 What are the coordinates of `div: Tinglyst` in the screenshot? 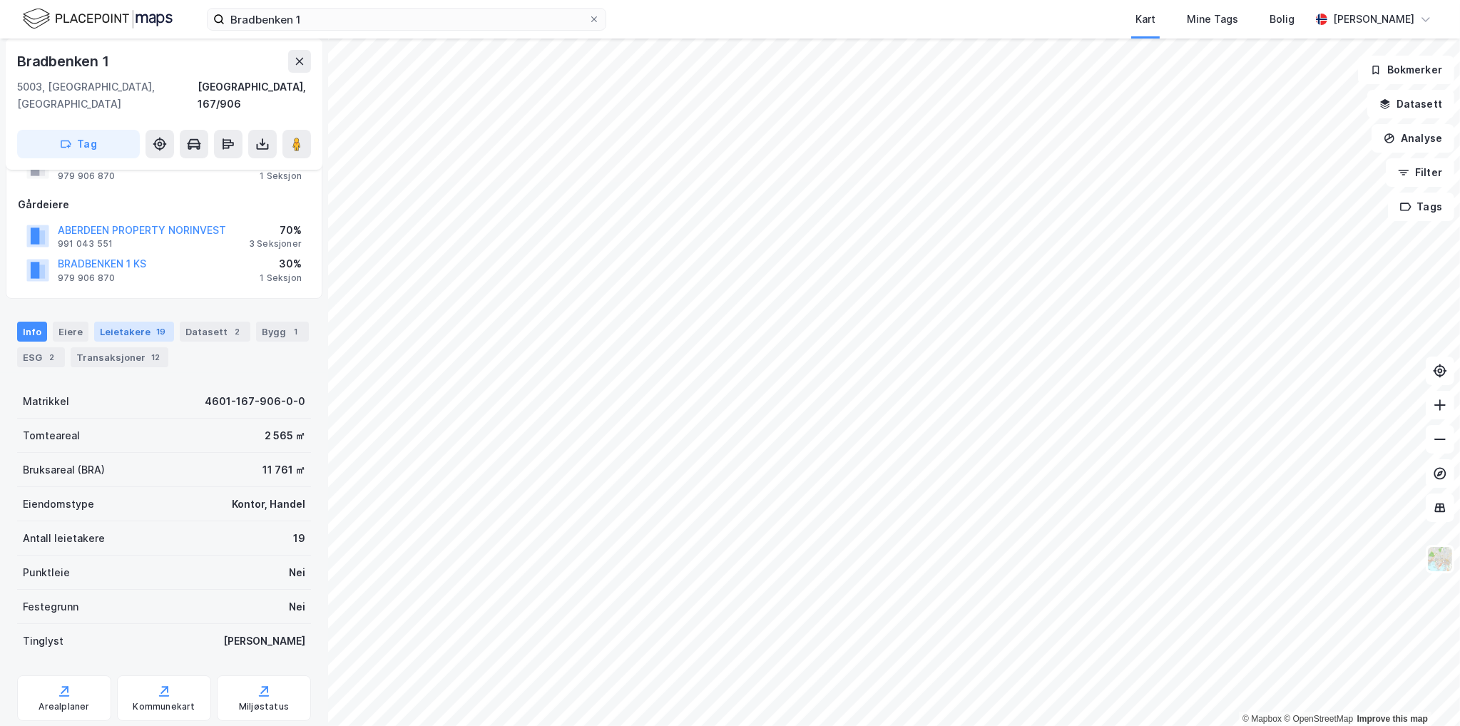 It's located at (43, 641).